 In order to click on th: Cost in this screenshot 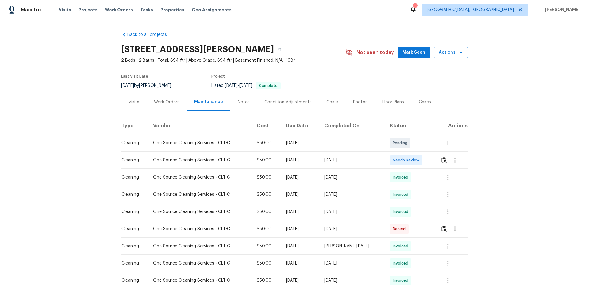, I will do `click(266, 126)`.